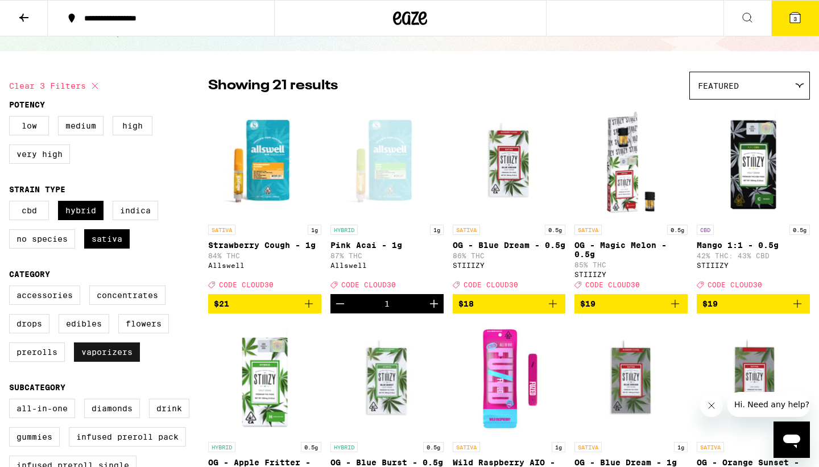 Image resolution: width=819 pixels, height=467 pixels. I want to click on label: Flowers, so click(143, 324).